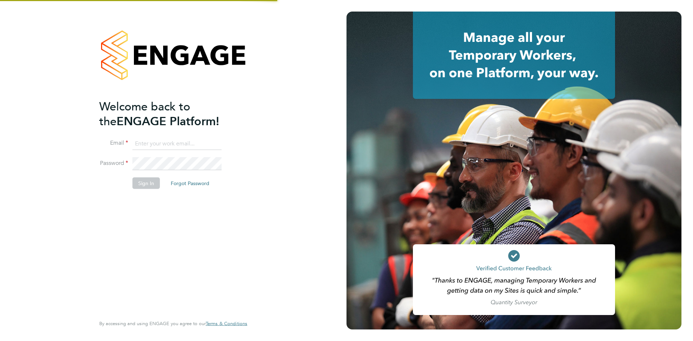 The image size is (693, 341). Describe the element at coordinates (170, 114) in the screenshot. I see `h2: ENGAGE Platform!` at that location.